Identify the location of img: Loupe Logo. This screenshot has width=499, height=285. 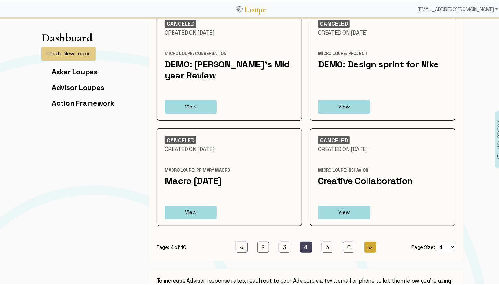
(239, 8).